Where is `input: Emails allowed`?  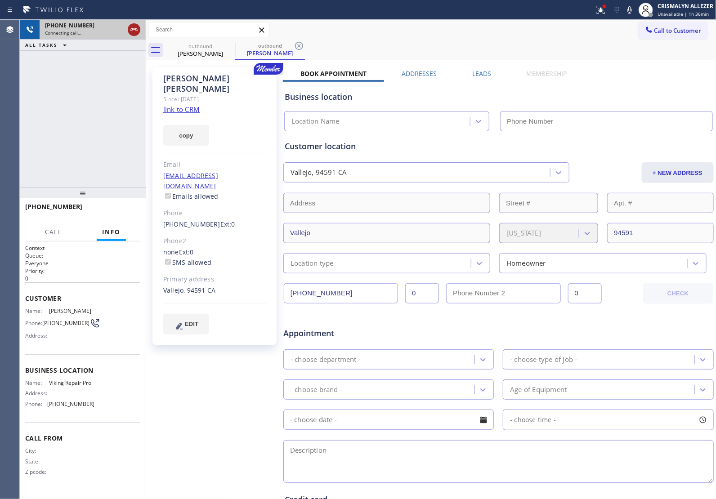
input: Emails allowed is located at coordinates (168, 196).